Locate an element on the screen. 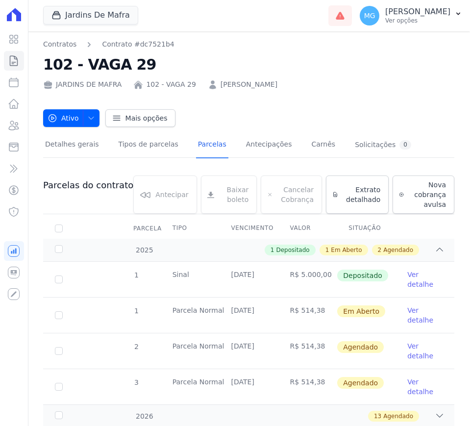 This screenshot has width=470, height=426. span: Ativo is located at coordinates (63, 118).